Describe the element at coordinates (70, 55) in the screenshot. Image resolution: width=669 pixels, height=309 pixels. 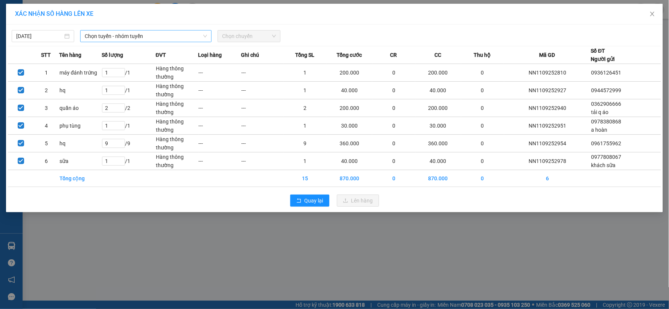
I see `span: Tên hàng` at that location.